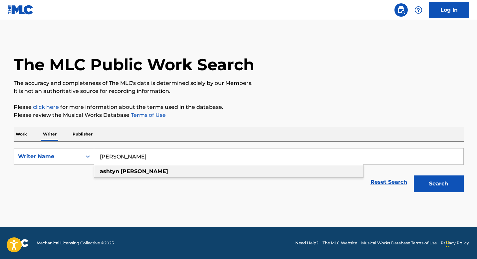 The width and height of the screenshot is (477, 259). Describe the element at coordinates (21, 10) in the screenshot. I see `img: MLC Logo` at that location.